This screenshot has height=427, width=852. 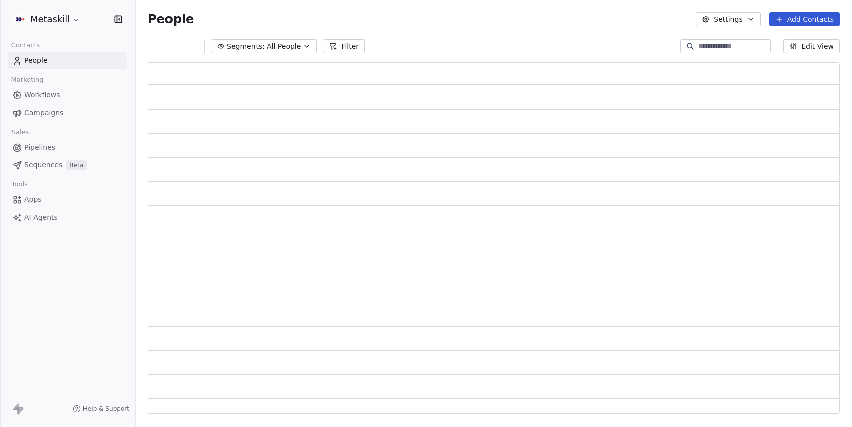 What do you see at coordinates (67, 200) in the screenshot?
I see `a: Apps` at bounding box center [67, 200].